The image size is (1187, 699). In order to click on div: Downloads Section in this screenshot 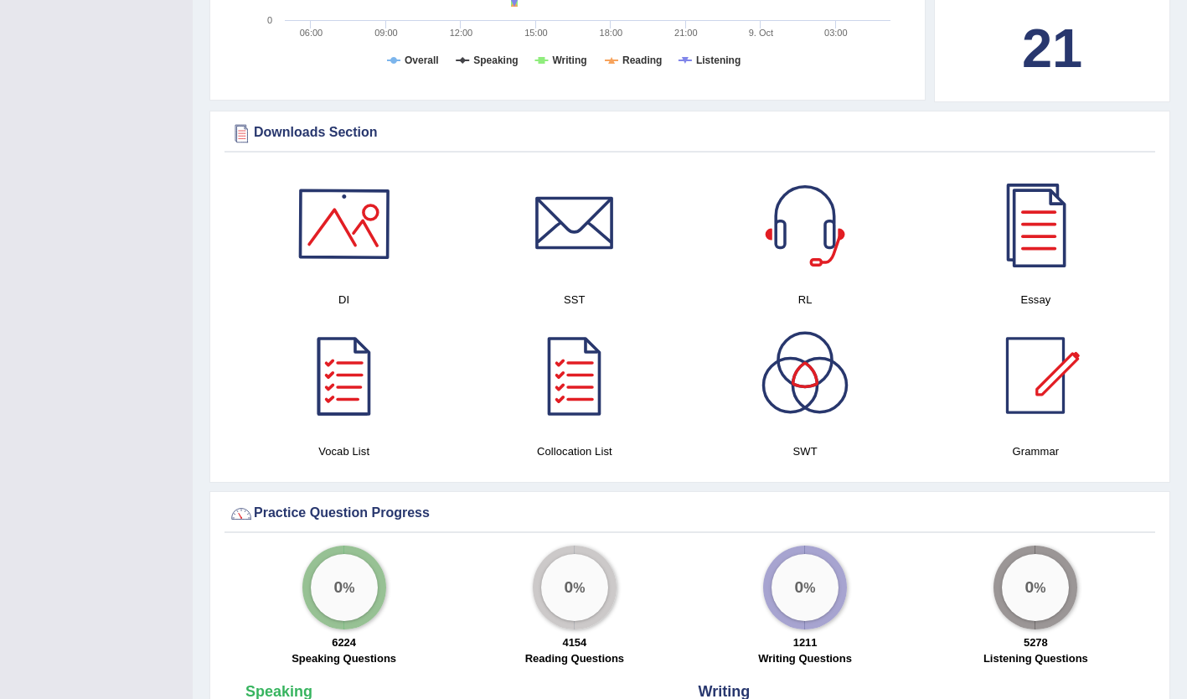, I will do `click(689, 133)`.